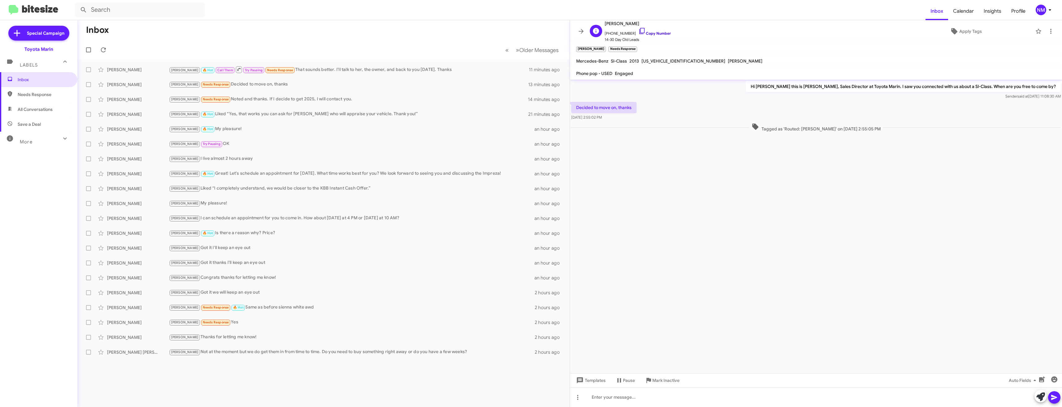 This screenshot has width=1062, height=407. Describe the element at coordinates (964, 11) in the screenshot. I see `a: Calendar` at that location.